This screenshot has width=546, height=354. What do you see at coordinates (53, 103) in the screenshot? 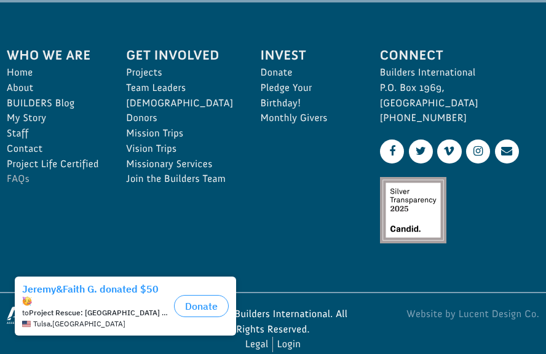
I see `a: BUILDERS Blog` at bounding box center [53, 103].